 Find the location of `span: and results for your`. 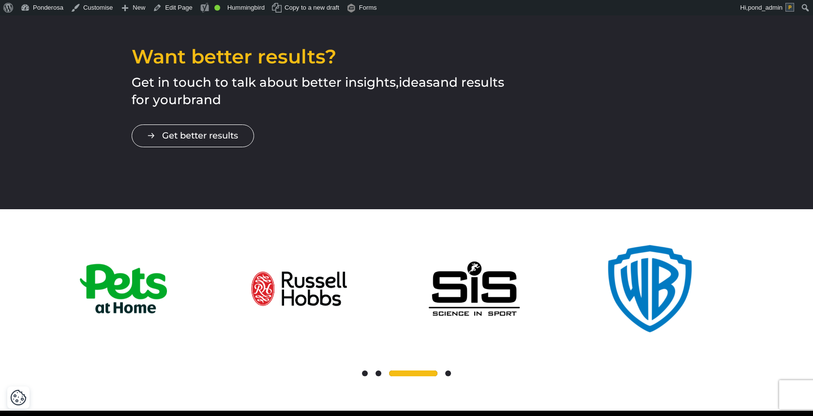

span: and results for your is located at coordinates (318, 91).